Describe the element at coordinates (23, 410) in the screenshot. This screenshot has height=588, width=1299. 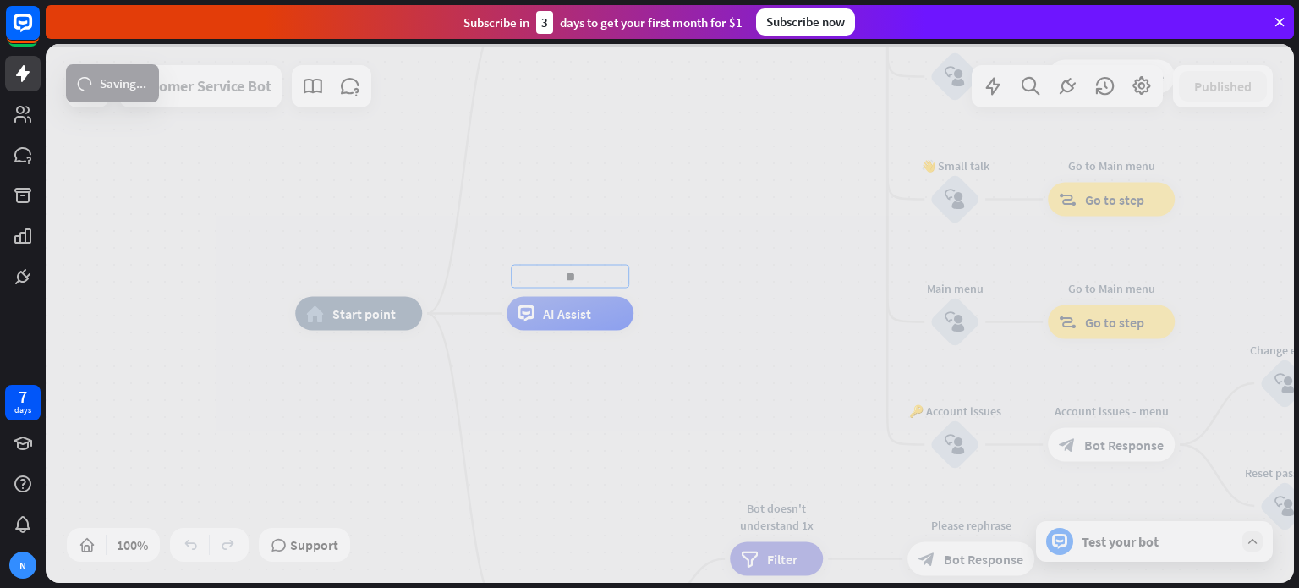
I see `div: days` at that location.